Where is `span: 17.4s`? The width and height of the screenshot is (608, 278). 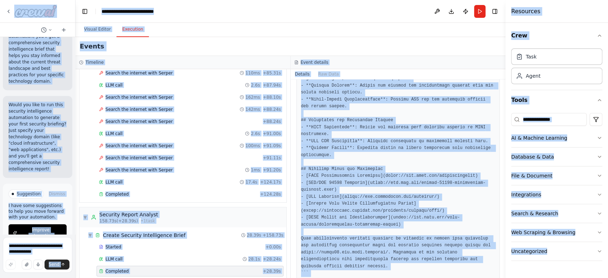 span: 17.4s is located at coordinates (251, 182).